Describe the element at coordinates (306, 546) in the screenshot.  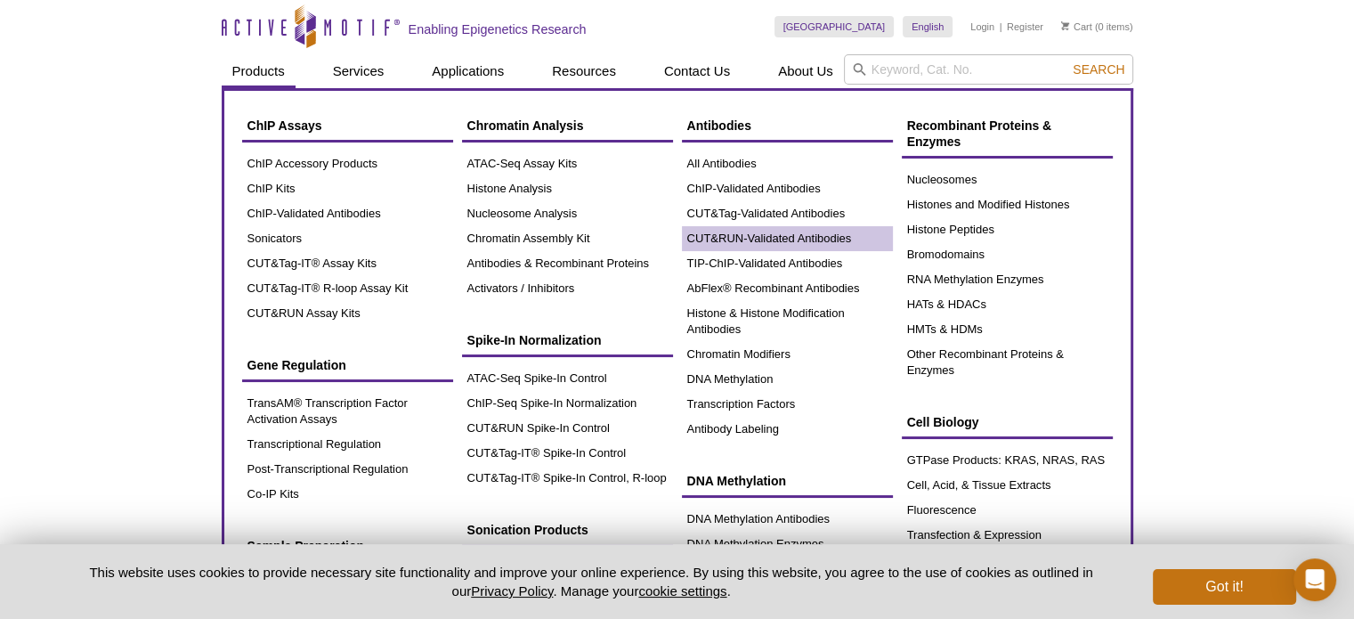
I see `span: Sample Preparation` at that location.